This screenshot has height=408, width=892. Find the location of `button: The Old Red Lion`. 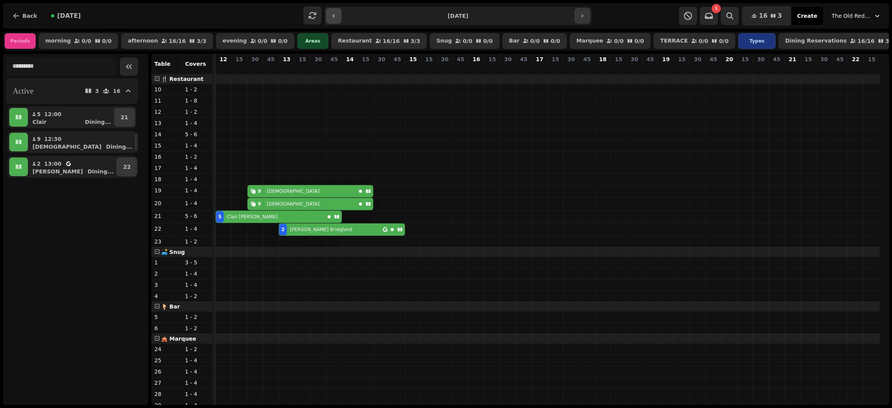

button: The Old Red Lion is located at coordinates (856, 16).